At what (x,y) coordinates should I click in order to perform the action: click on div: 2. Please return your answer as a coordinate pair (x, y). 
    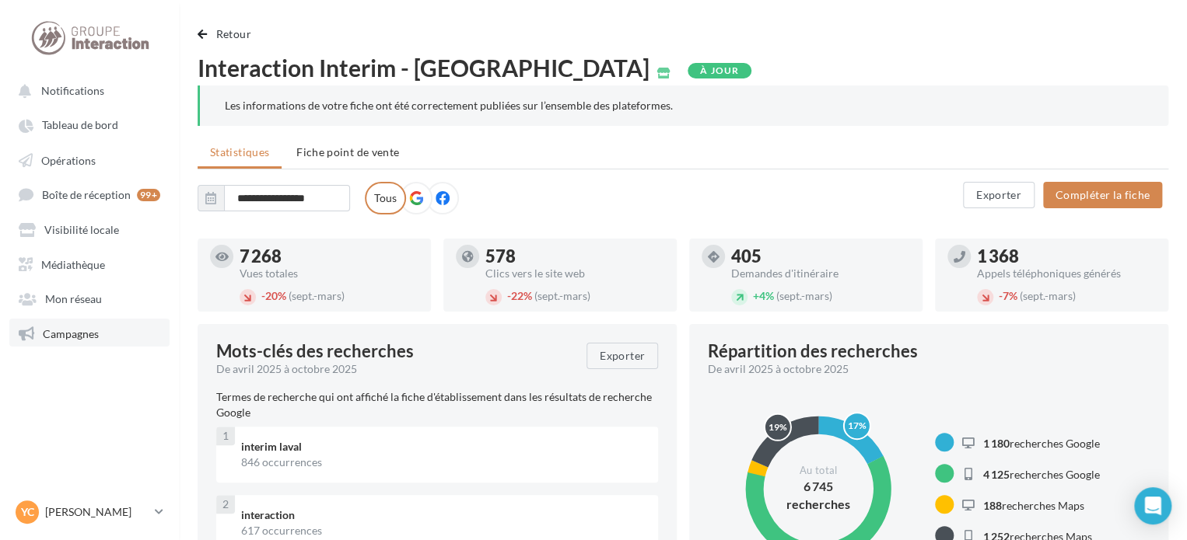
    Looking at the image, I should click on (225, 505).